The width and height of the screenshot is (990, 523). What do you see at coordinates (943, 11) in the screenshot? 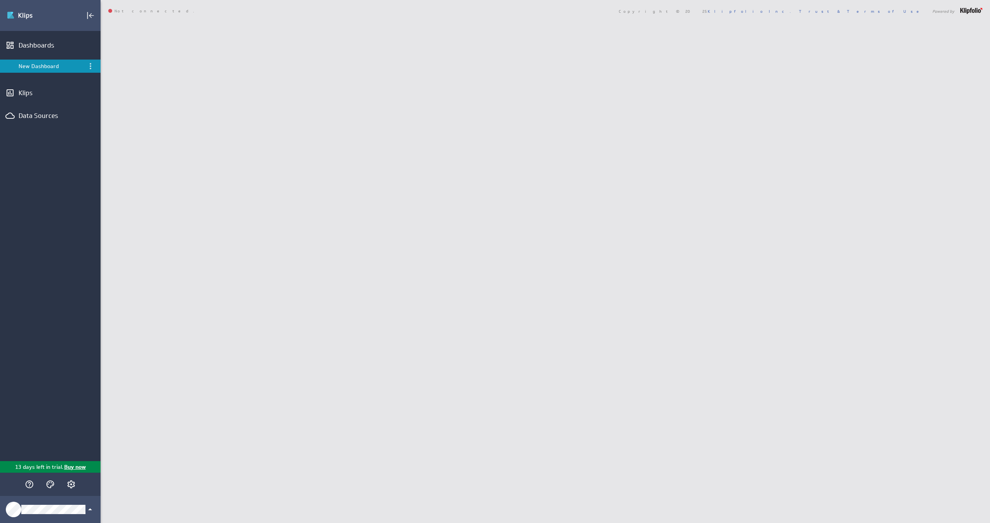
I see `span: Powered by` at bounding box center [943, 11].